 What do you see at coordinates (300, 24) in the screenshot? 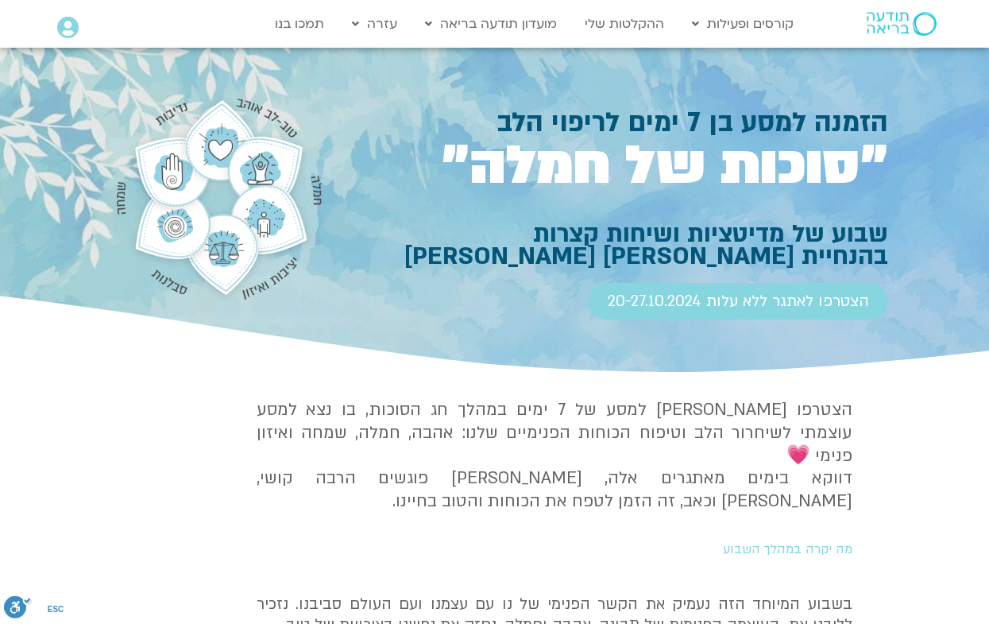
I see `a: תמכו בנו` at bounding box center [300, 24].